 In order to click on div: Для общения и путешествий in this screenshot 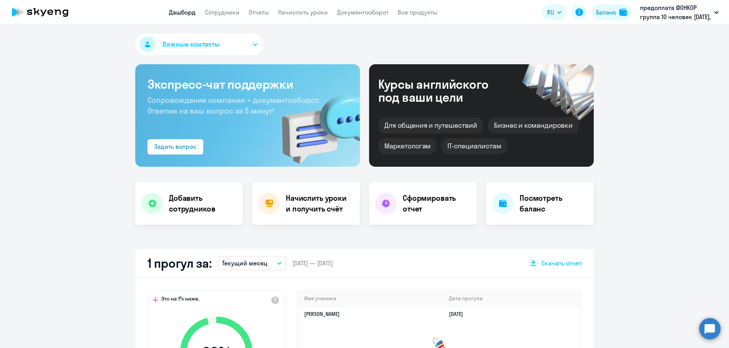, I will do `click(430, 125)`.